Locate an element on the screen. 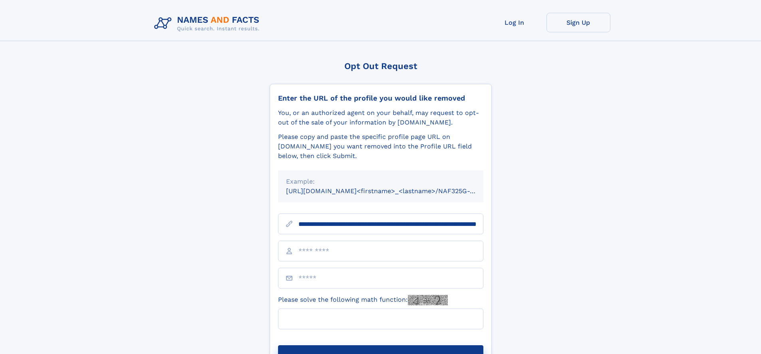 The width and height of the screenshot is (761, 354). div: Opt Out Request is located at coordinates (381, 66).